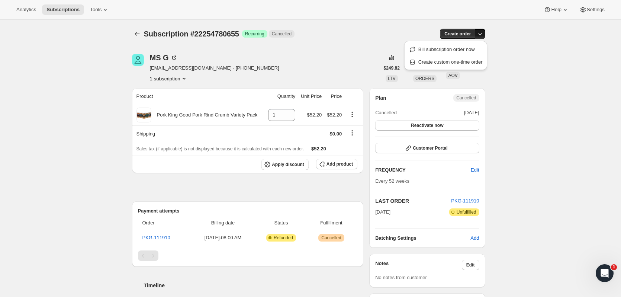 This screenshot has width=621, height=297. What do you see at coordinates (63, 10) in the screenshot?
I see `span: Subscriptions` at bounding box center [63, 10].